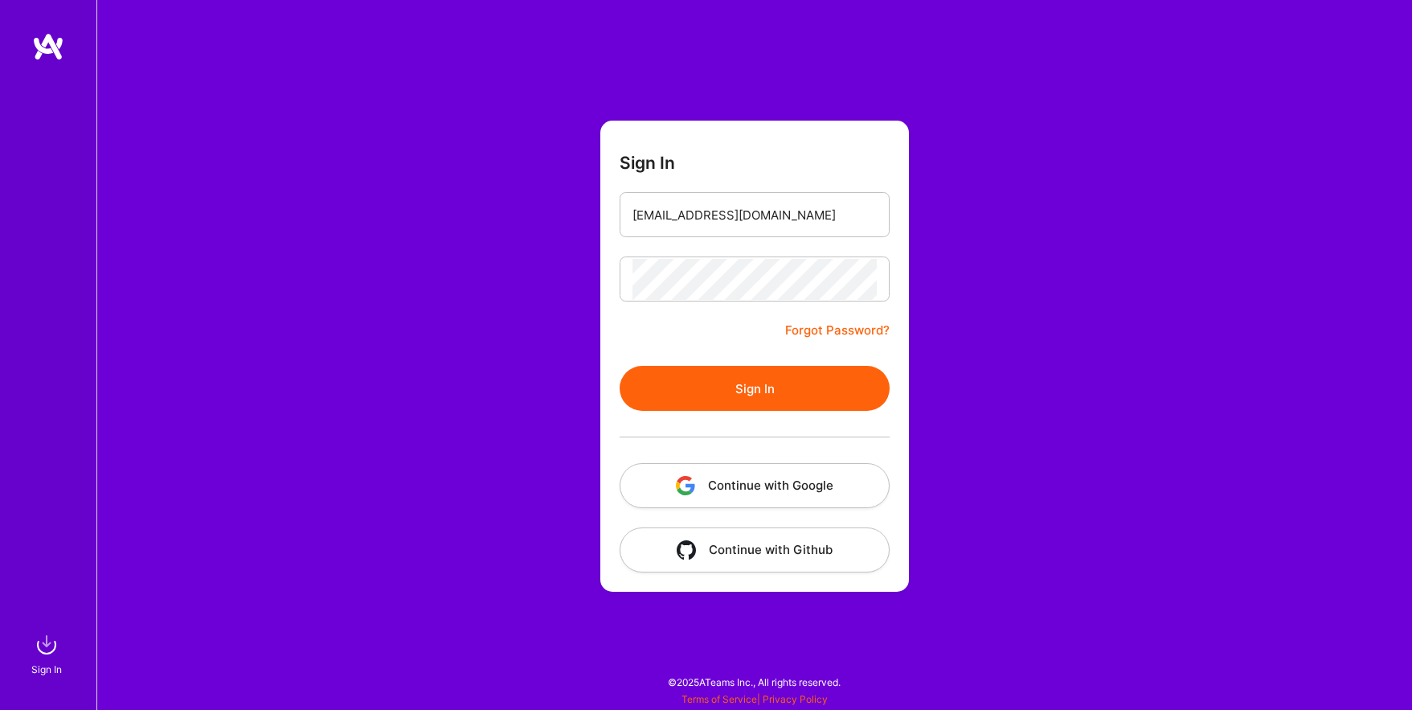  What do you see at coordinates (755, 485) in the screenshot?
I see `button: Continue with Google` at bounding box center [755, 485].